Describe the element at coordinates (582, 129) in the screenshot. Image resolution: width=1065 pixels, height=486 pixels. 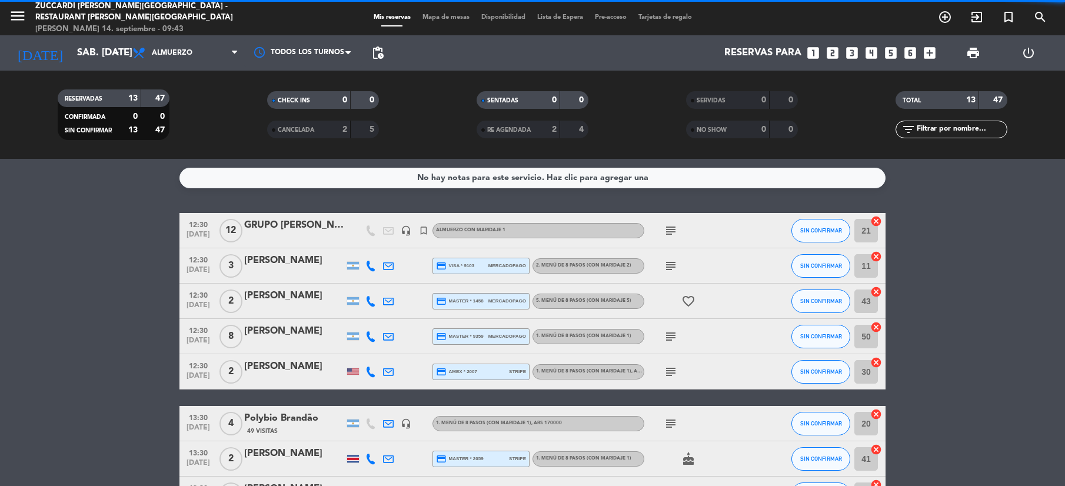
I see `strong: 4` at that location.